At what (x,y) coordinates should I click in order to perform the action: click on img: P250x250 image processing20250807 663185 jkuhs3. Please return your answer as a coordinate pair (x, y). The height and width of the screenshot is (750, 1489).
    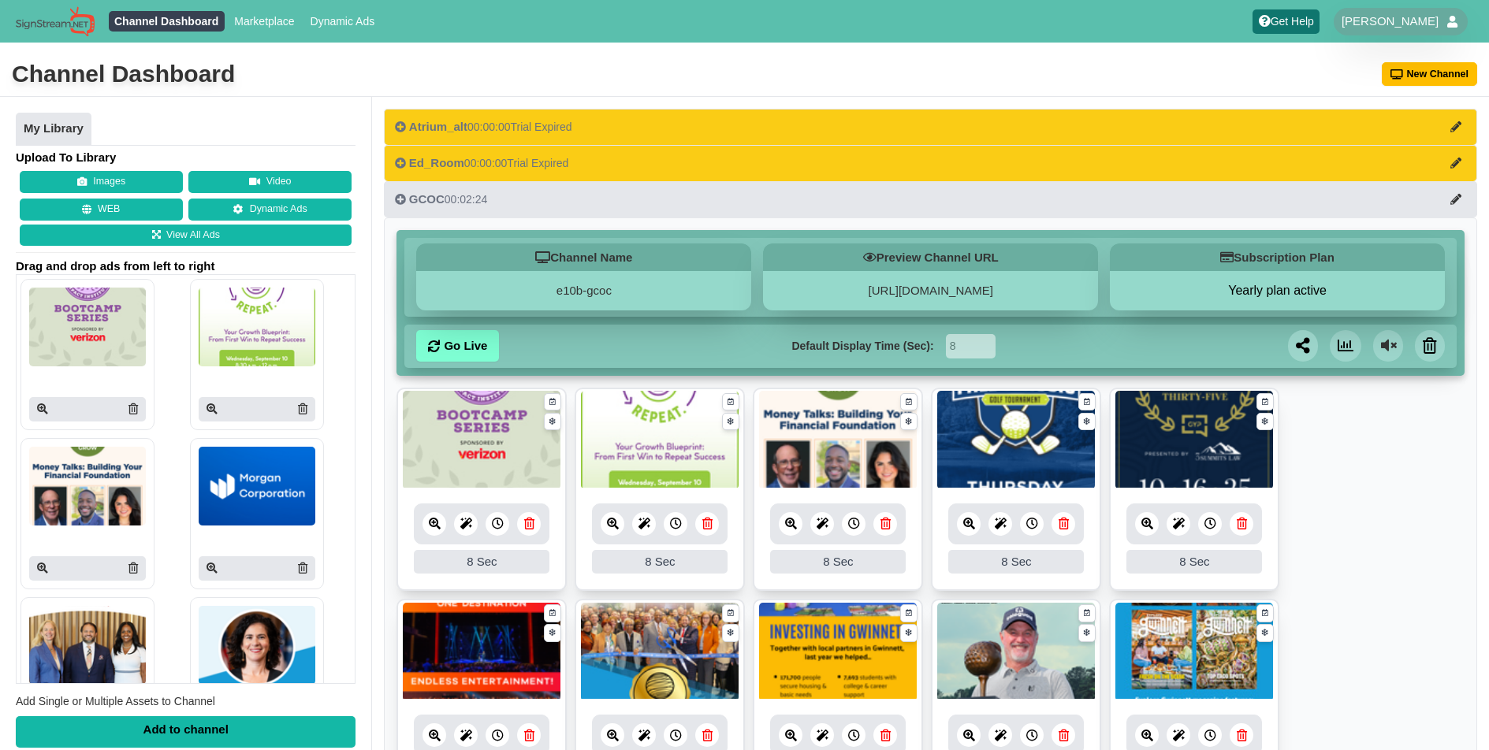
    Looking at the image, I should click on (257, 645).